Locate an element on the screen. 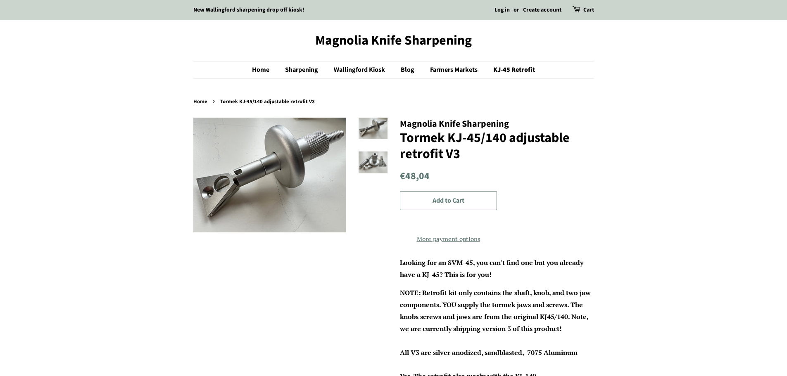  span: Tormek KJ-45/140 adjustable retrofit V3 is located at coordinates (268, 102).